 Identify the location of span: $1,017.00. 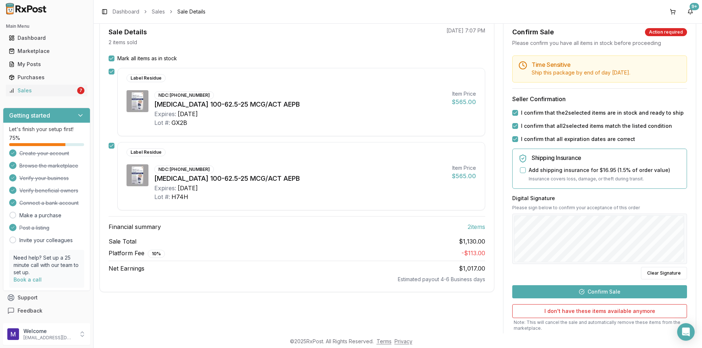
(472, 269).